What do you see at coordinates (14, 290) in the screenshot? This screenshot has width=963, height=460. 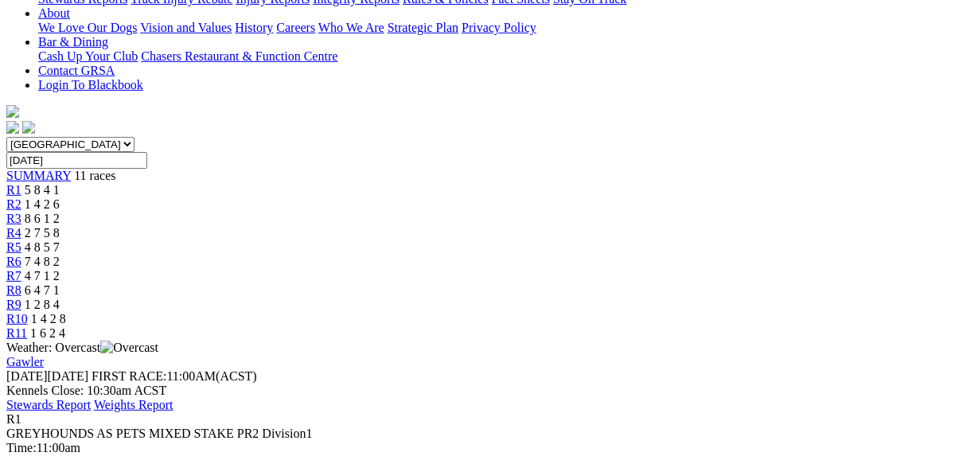 I see `a: R8` at bounding box center [14, 290].